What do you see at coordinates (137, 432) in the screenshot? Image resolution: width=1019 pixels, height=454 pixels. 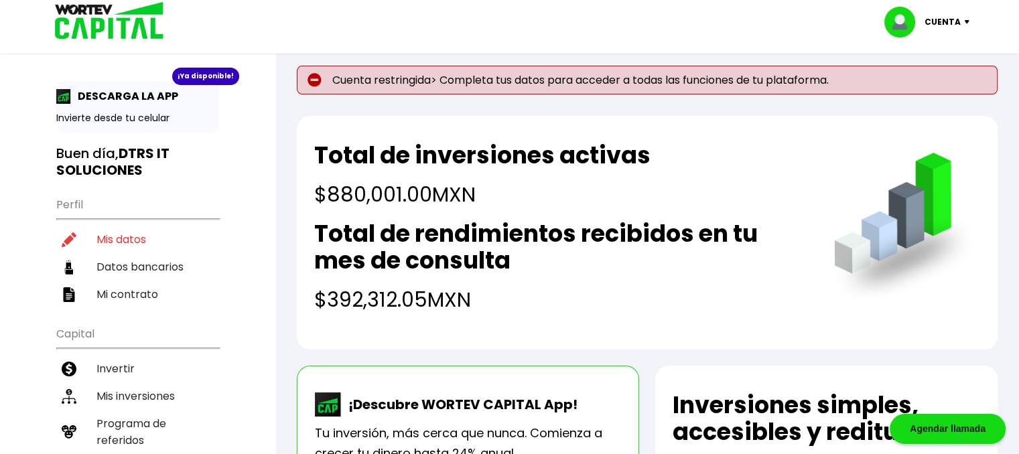 I see `a: Programa de referidos` at bounding box center [137, 432].